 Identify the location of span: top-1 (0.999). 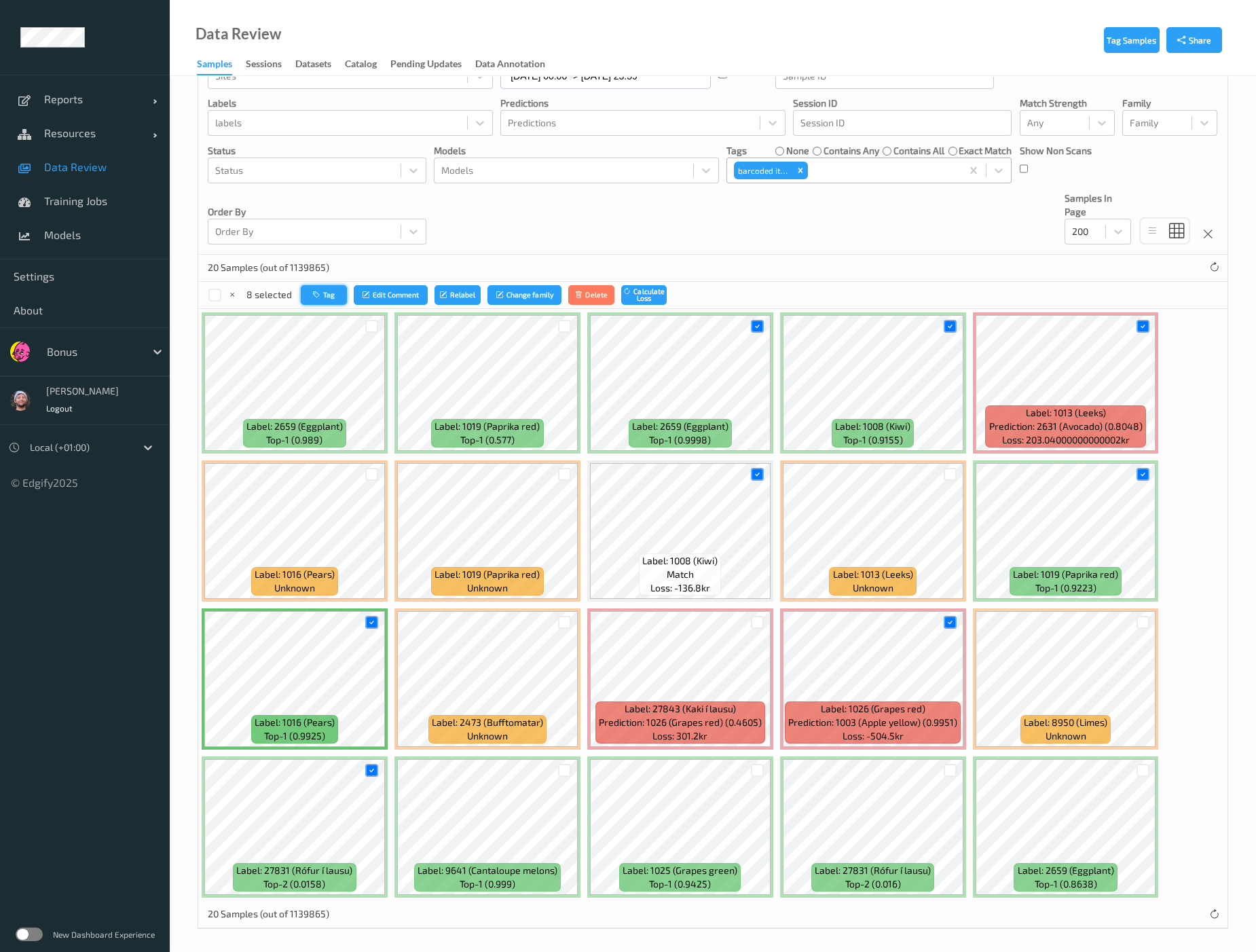
(487, 885).